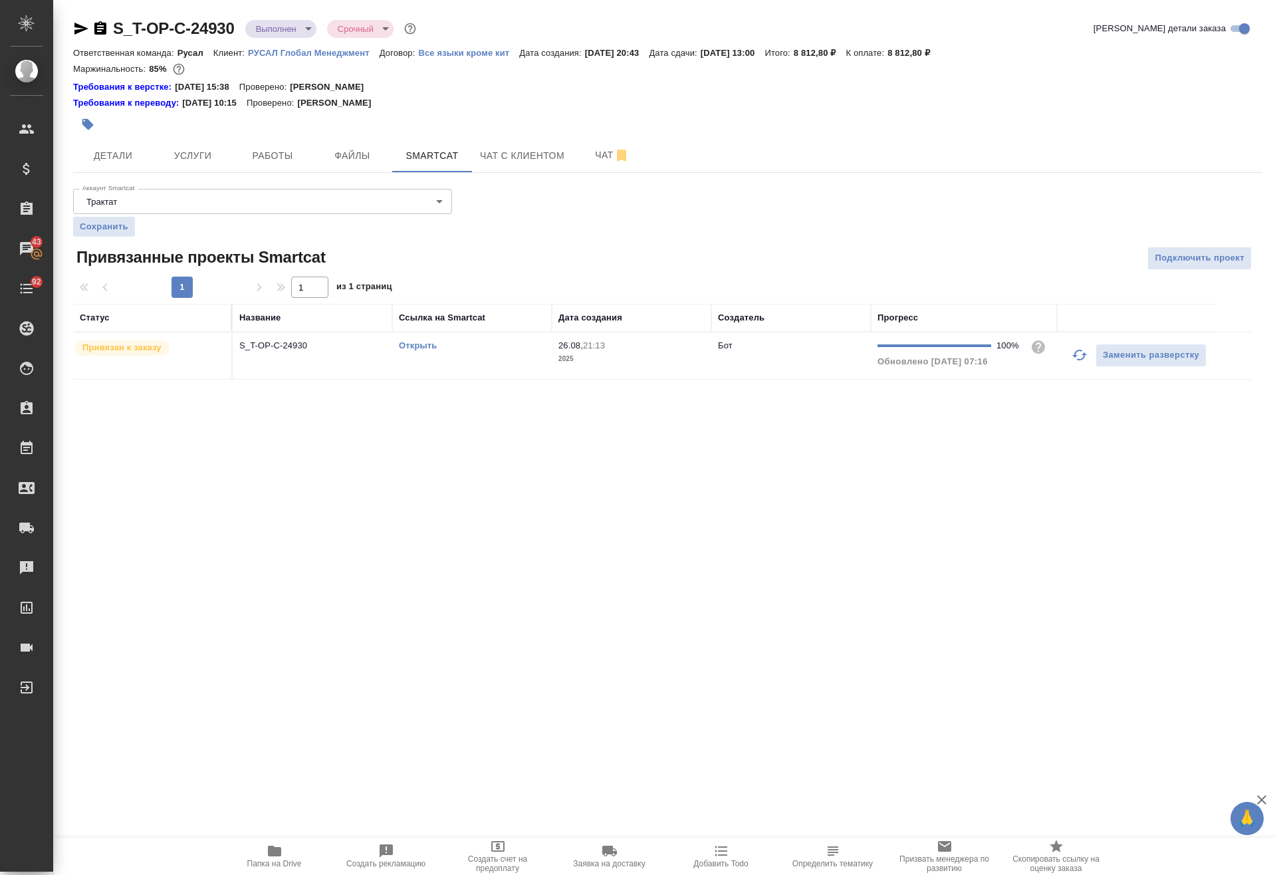 The image size is (1277, 875). What do you see at coordinates (725, 345) in the screenshot?
I see `p: Бот` at bounding box center [725, 345].